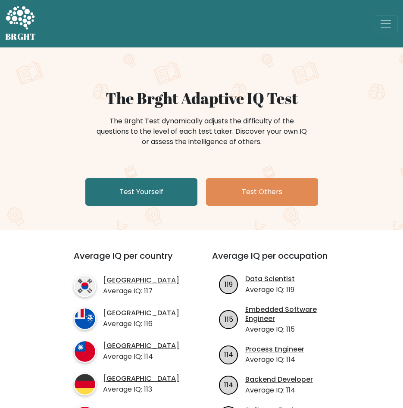 The height and width of the screenshot is (408, 403). What do you see at coordinates (141, 324) in the screenshot?
I see `p: Average IQ: 116` at bounding box center [141, 324].